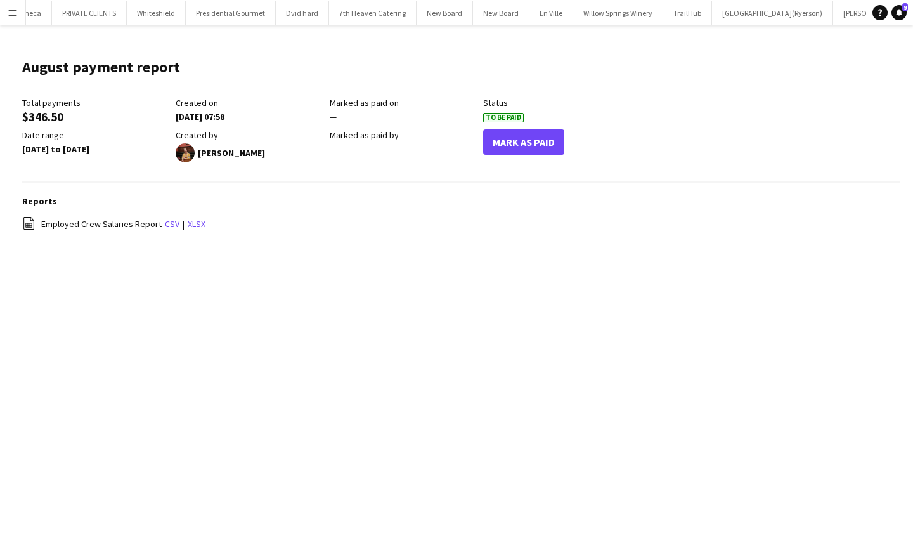 This screenshot has width=913, height=538. I want to click on div: Created by, so click(249, 135).